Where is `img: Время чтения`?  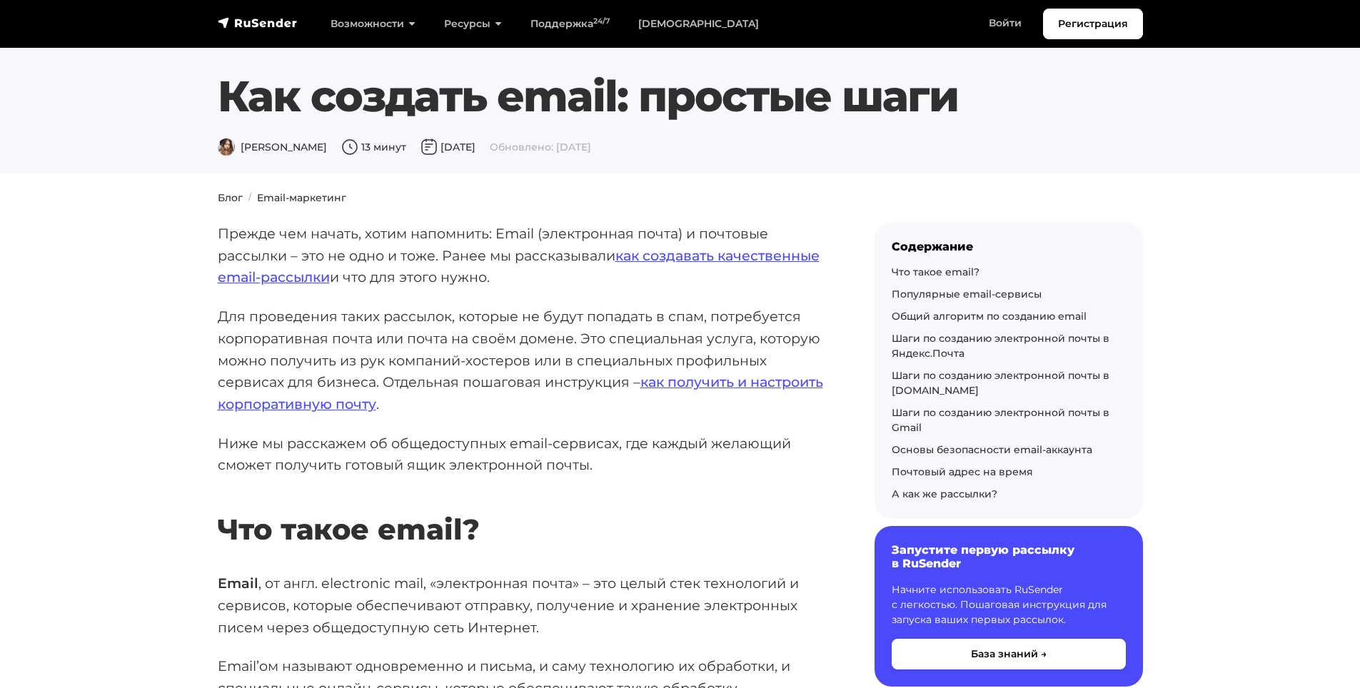 img: Время чтения is located at coordinates (350, 147).